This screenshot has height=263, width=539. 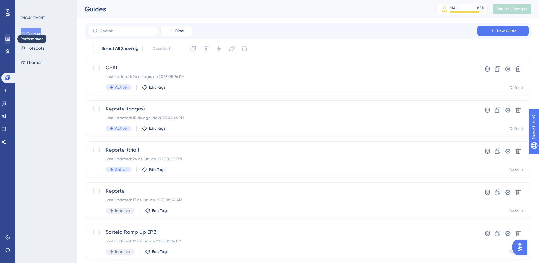 What do you see at coordinates (126, 31) in the screenshot?
I see `input: Search` at bounding box center [126, 31].